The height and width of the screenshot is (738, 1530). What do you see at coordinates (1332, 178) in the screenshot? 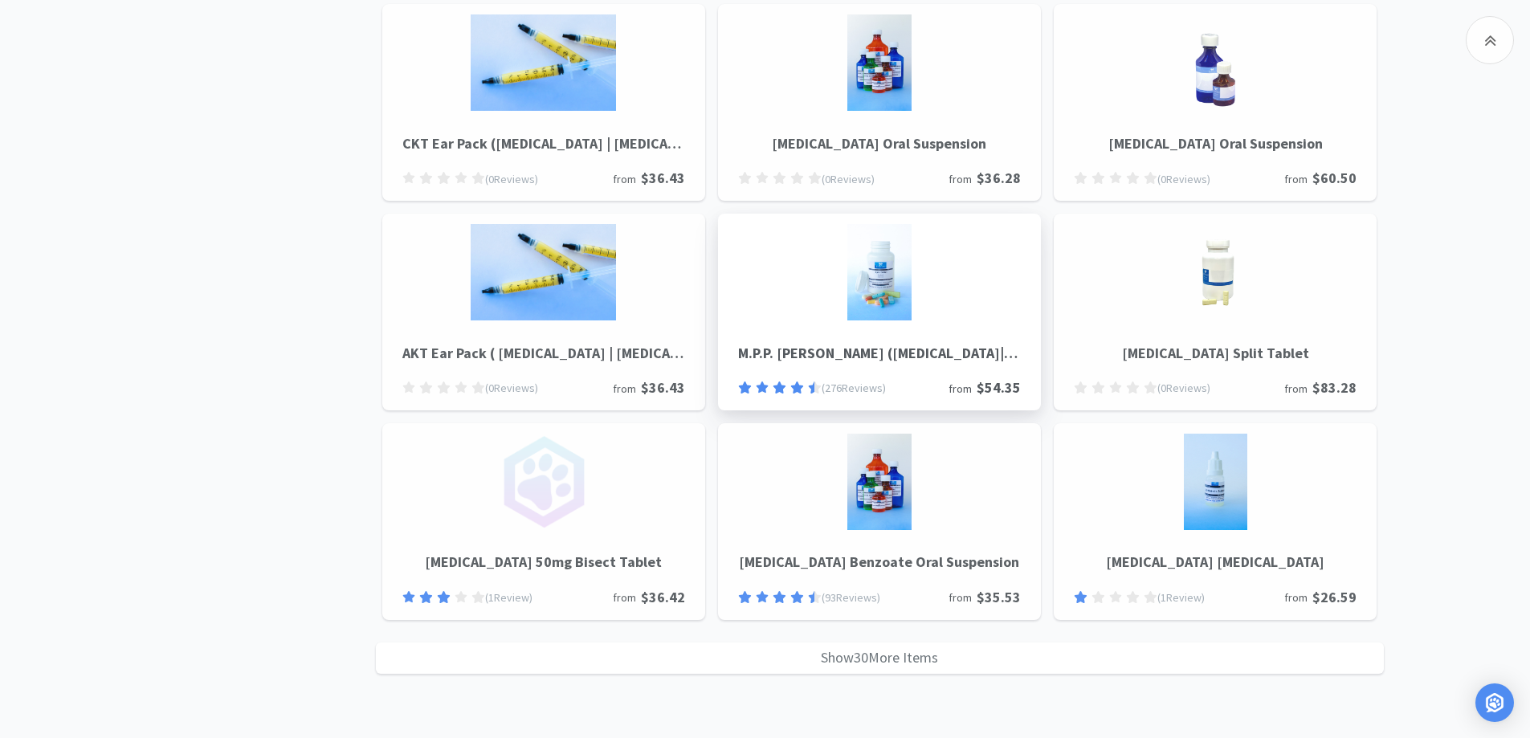
I see `span: $60.50` at bounding box center [1332, 178].